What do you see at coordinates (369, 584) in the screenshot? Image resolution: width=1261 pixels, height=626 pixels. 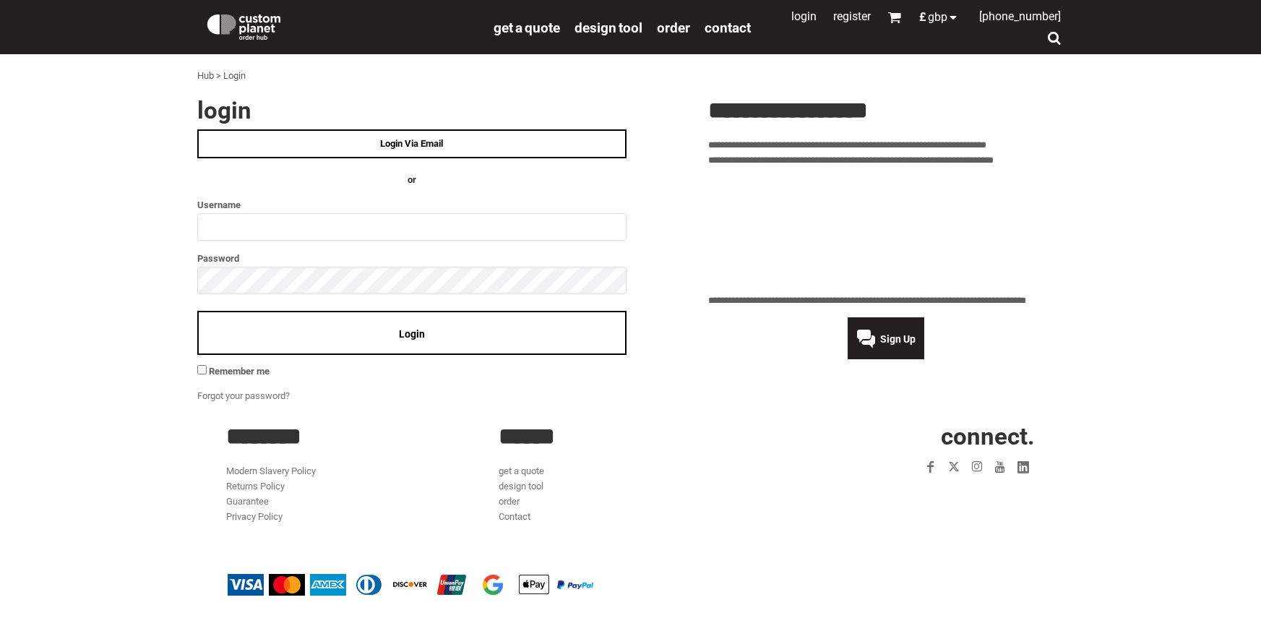 I see `img: Diners Club` at bounding box center [369, 584].